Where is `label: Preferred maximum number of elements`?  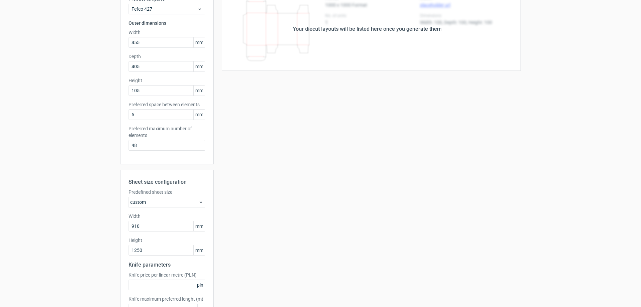 label: Preferred maximum number of elements is located at coordinates (167, 132).